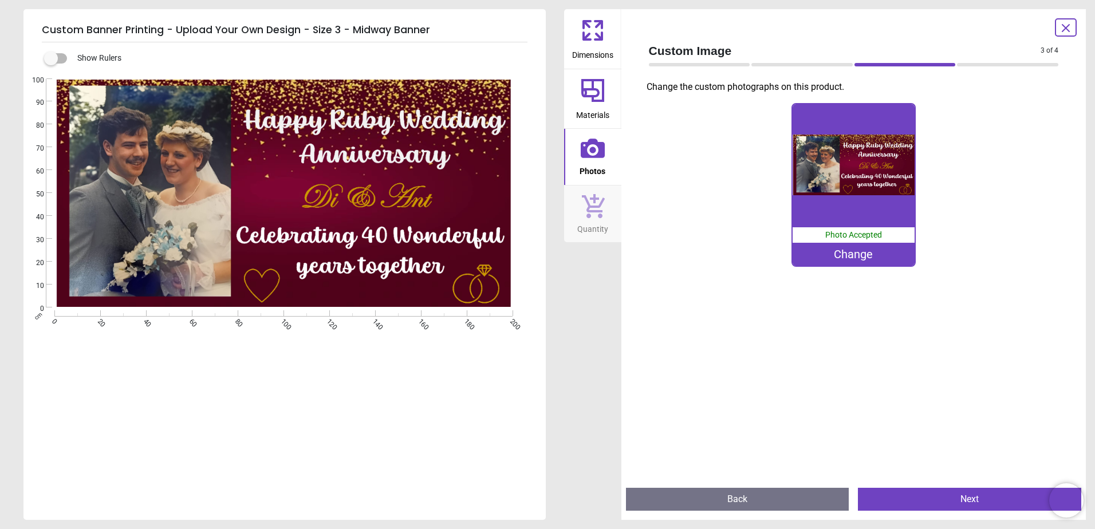 The height and width of the screenshot is (529, 1095). I want to click on button: Dimensions, so click(593, 39).